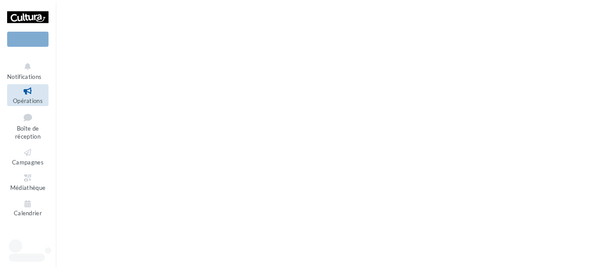  What do you see at coordinates (28, 187) in the screenshot?
I see `span: Médiathèque` at bounding box center [28, 187].